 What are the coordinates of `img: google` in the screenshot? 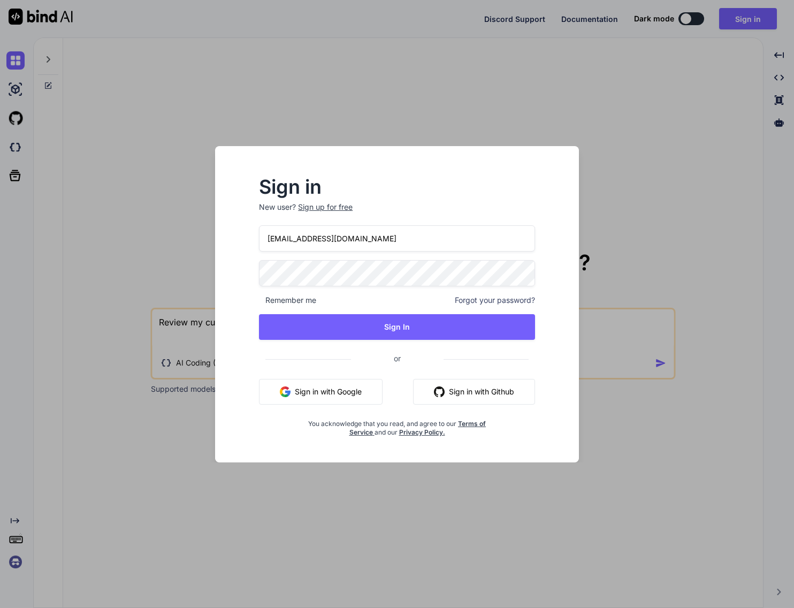 It's located at (285, 392).